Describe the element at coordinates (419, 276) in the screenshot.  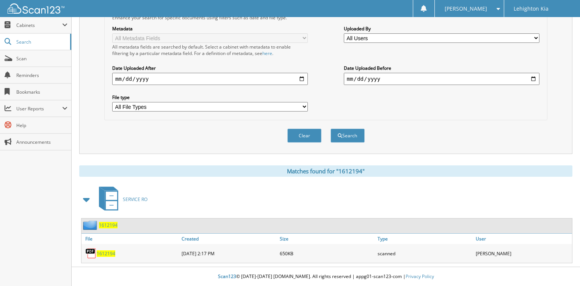
I see `a: Privacy Policy` at that location.